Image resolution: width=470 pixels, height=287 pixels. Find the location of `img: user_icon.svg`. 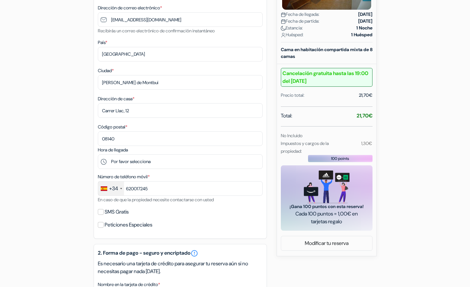

img: user_icon.svg is located at coordinates (283, 35).